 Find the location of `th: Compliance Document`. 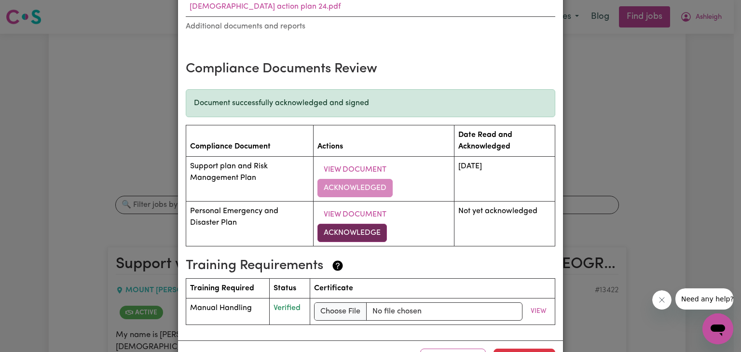

th: Compliance Document is located at coordinates (250, 140).